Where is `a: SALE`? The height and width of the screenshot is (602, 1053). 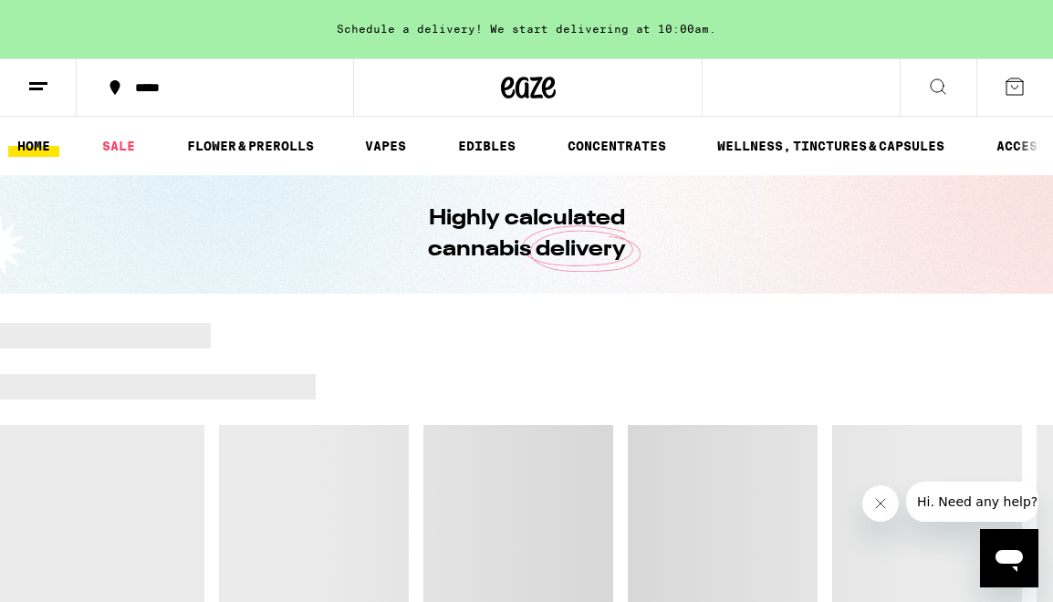 a: SALE is located at coordinates (119, 146).